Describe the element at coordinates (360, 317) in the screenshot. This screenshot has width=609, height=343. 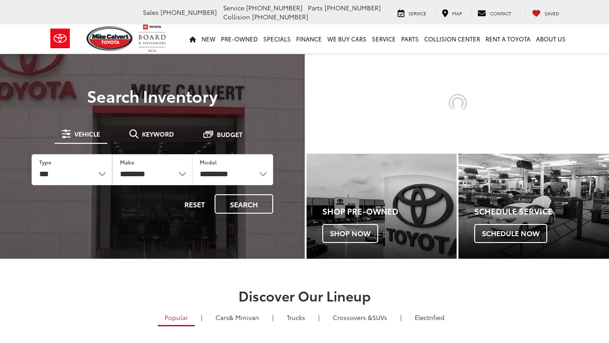
I see `a: SUVs` at that location.